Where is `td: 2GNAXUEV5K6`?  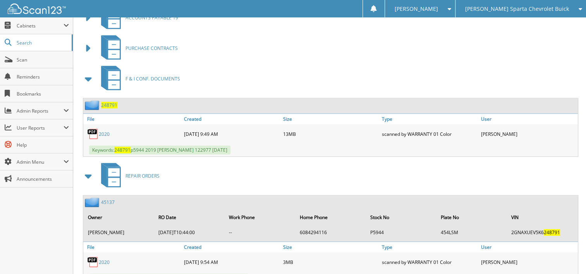
td: 2GNAXUEV5K6 is located at coordinates (542, 232).